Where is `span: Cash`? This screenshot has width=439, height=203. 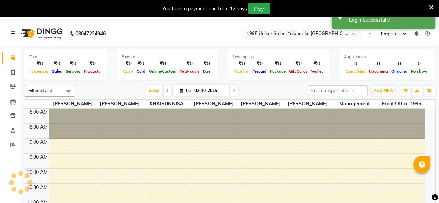 span: Cash is located at coordinates (128, 71).